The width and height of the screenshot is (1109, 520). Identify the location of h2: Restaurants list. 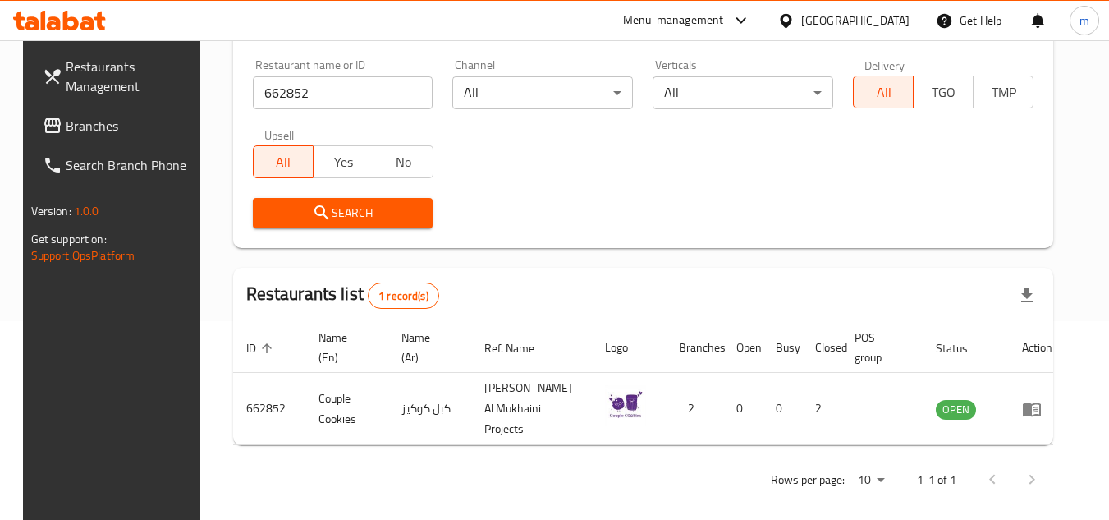
(342, 295).